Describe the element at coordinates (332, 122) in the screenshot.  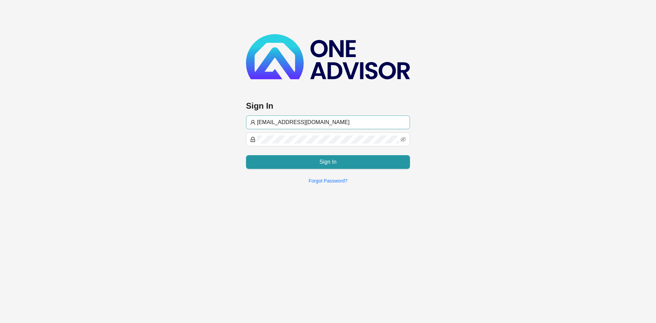
I see `input: Username` at that location.